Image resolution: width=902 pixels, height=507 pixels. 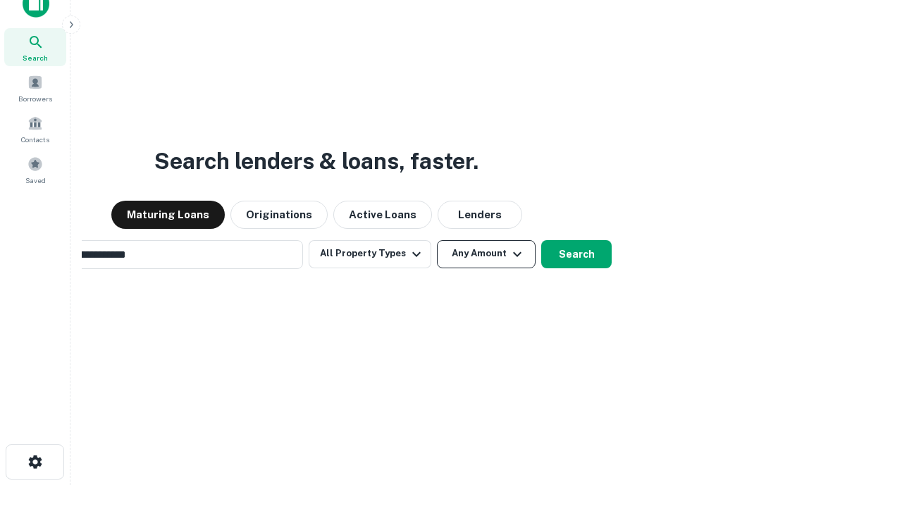 I want to click on div: Chat Widget, so click(x=866, y=428).